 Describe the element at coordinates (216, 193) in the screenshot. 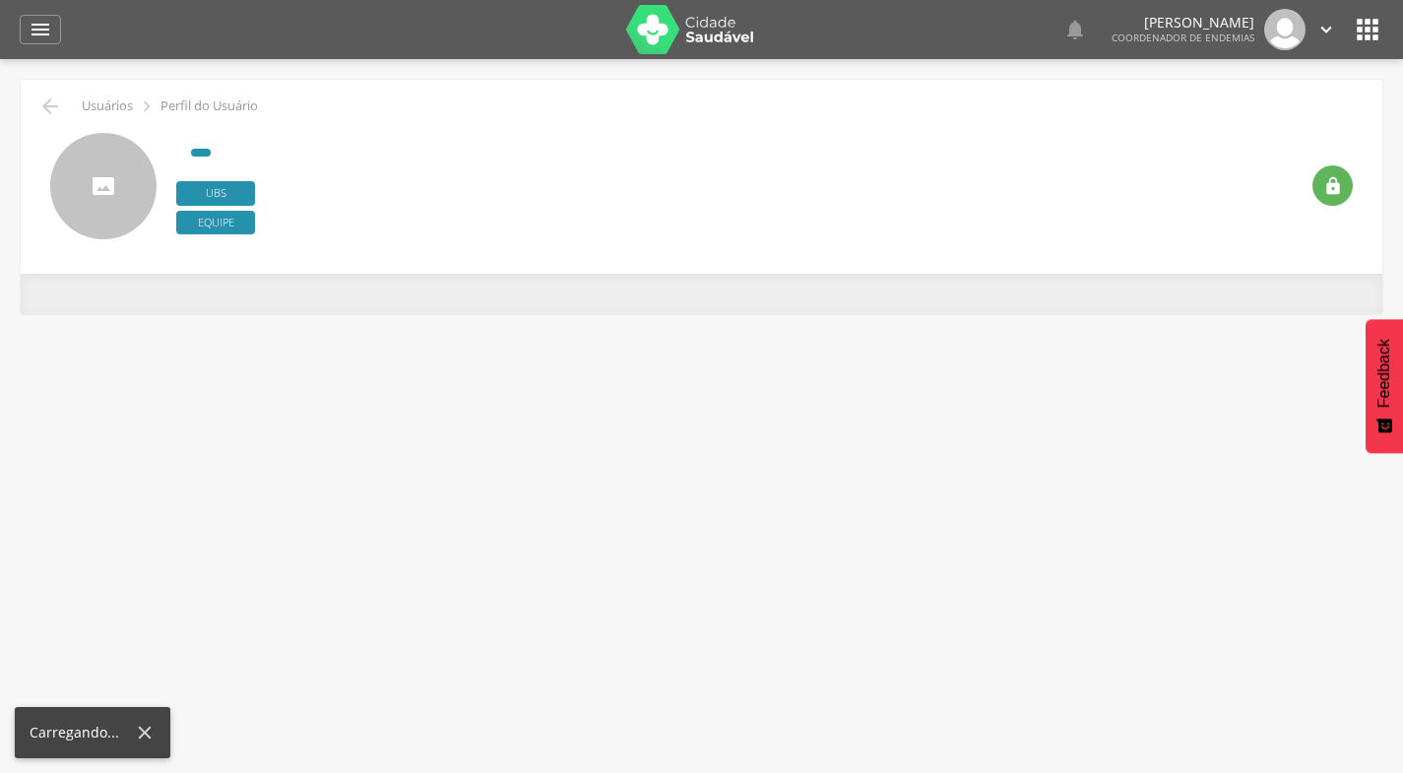

I see `span: Ubs` at that location.